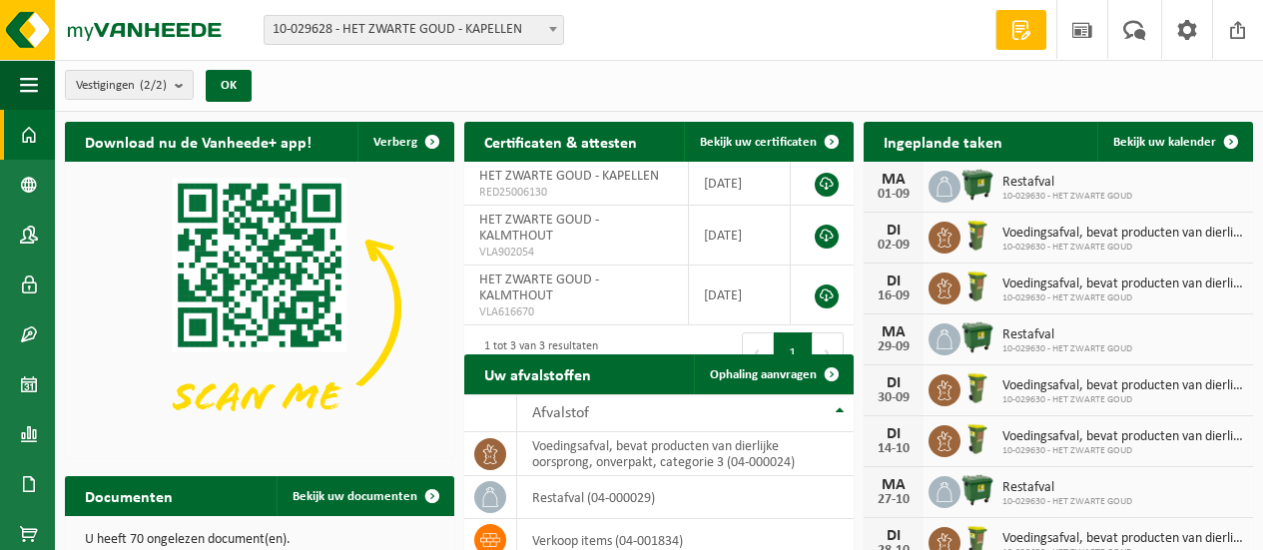 This screenshot has height=550, width=1263. Describe the element at coordinates (943, 141) in the screenshot. I see `h2: Ingeplande taken` at that location.